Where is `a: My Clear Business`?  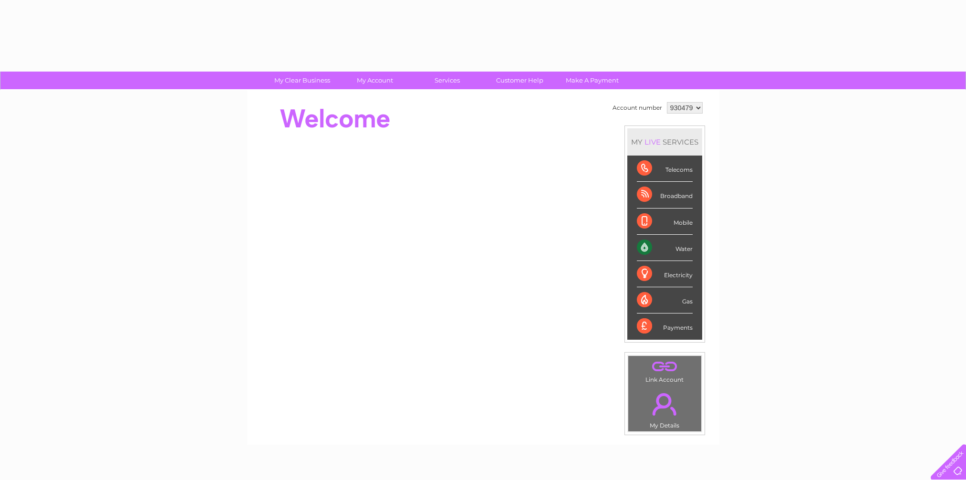 a: My Clear Business is located at coordinates (302, 80).